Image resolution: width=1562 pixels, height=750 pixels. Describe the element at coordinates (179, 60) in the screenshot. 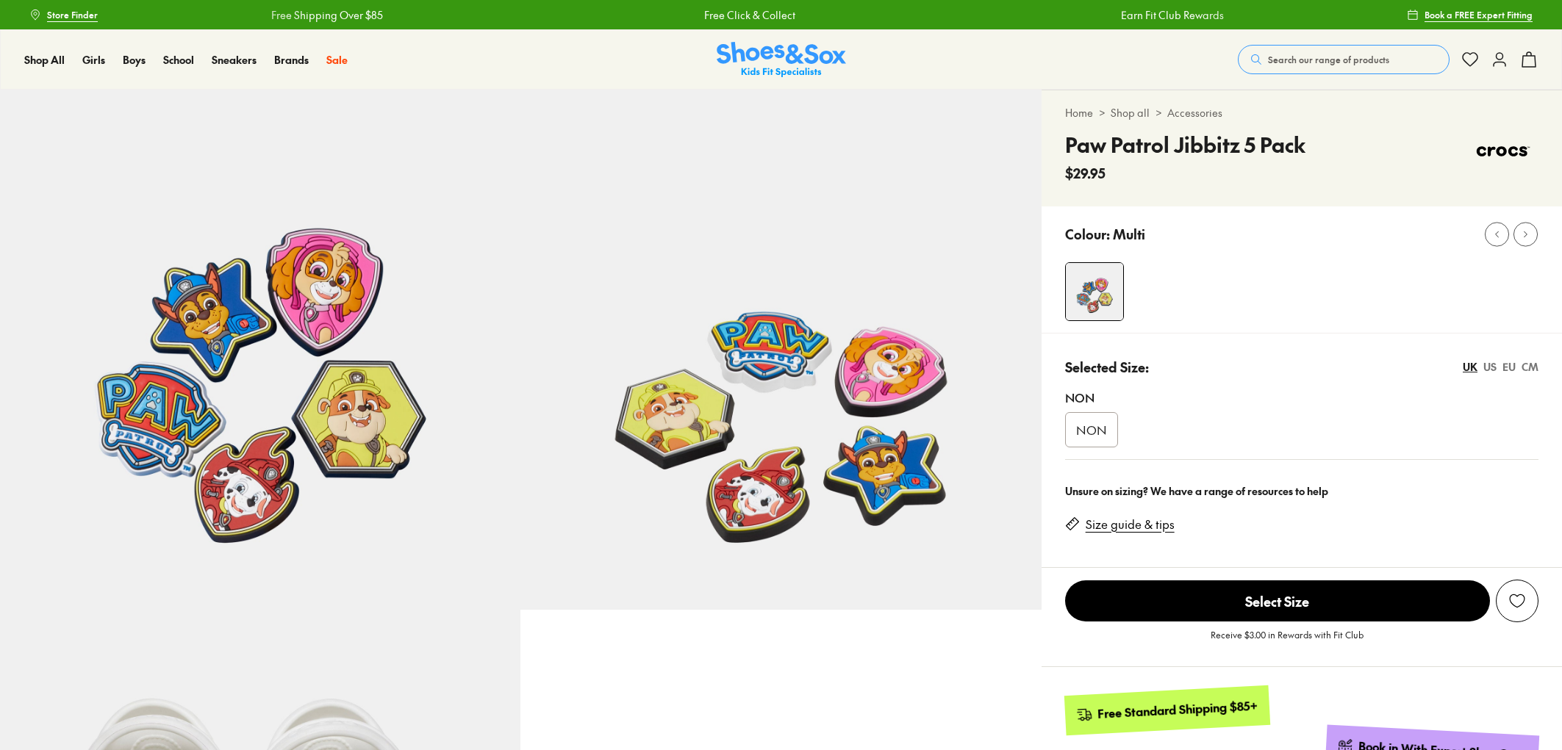

I see `a: School` at that location.